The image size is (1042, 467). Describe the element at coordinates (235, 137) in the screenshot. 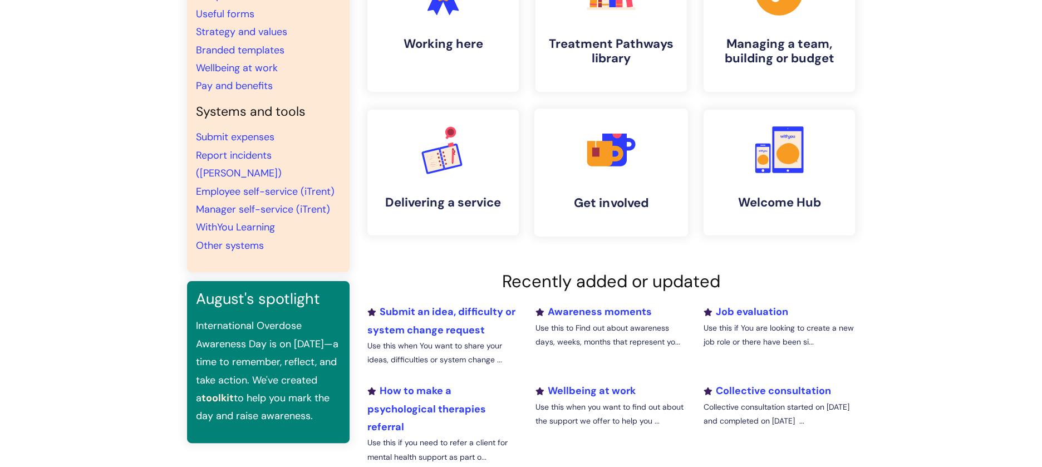

I see `a: Submit expenses` at that location.